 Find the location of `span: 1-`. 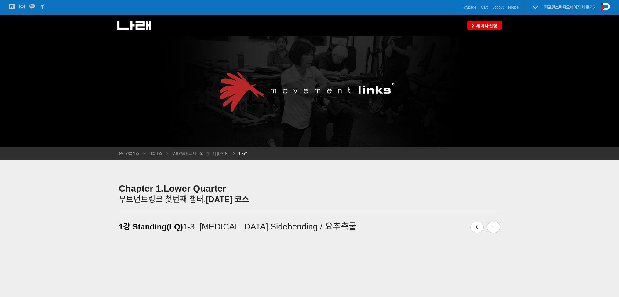

span: 1- is located at coordinates (186, 226).